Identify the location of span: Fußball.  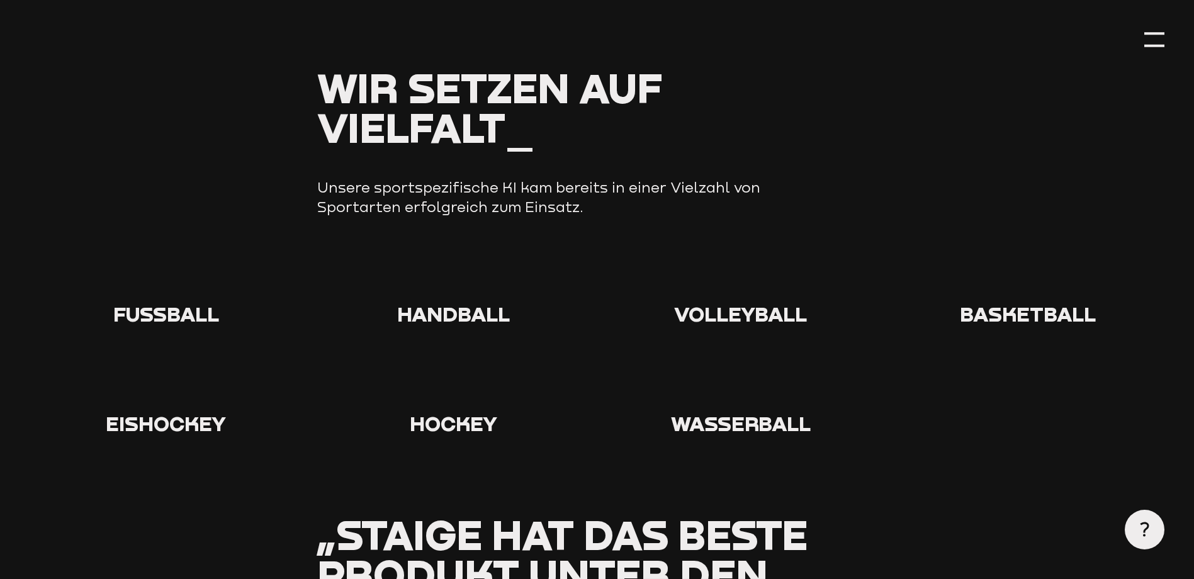
(166, 313).